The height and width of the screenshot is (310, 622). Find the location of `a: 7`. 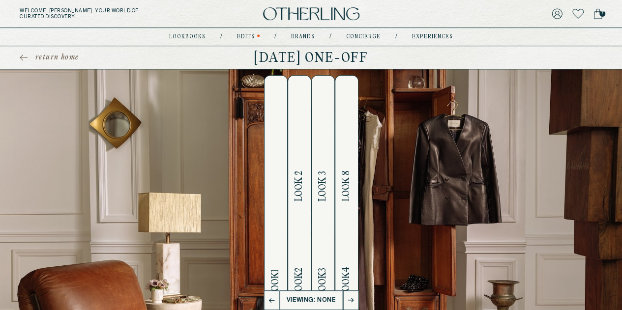

a: 7 is located at coordinates (598, 14).